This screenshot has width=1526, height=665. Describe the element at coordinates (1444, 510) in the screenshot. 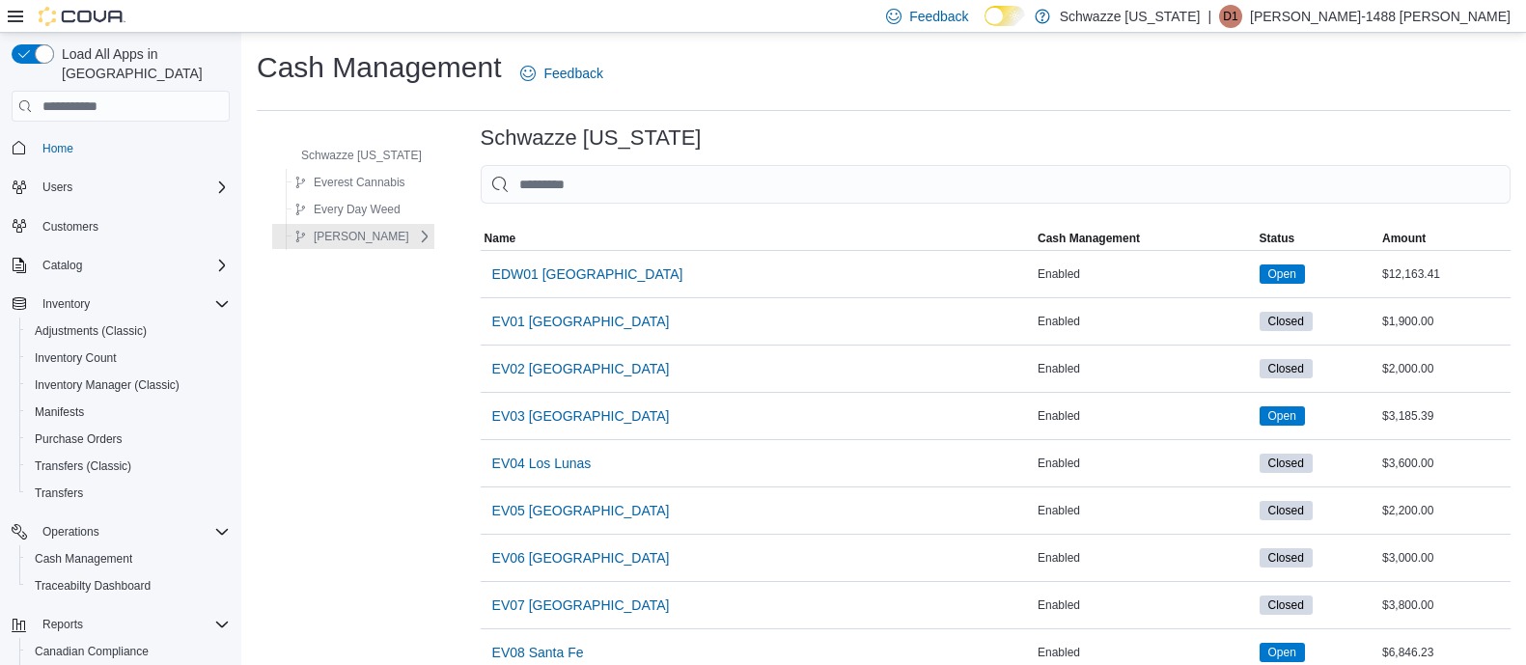

I see `div: $2,200.00` at that location.